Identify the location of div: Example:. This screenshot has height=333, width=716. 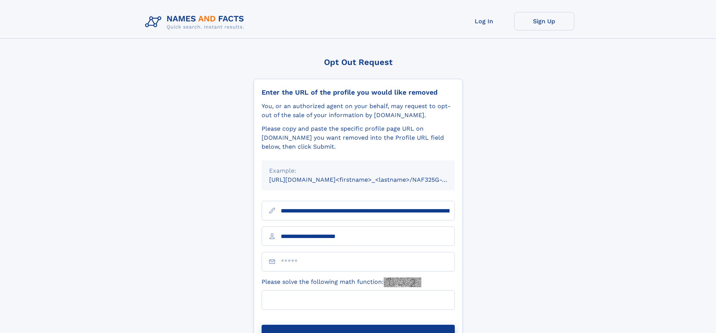
(358, 171).